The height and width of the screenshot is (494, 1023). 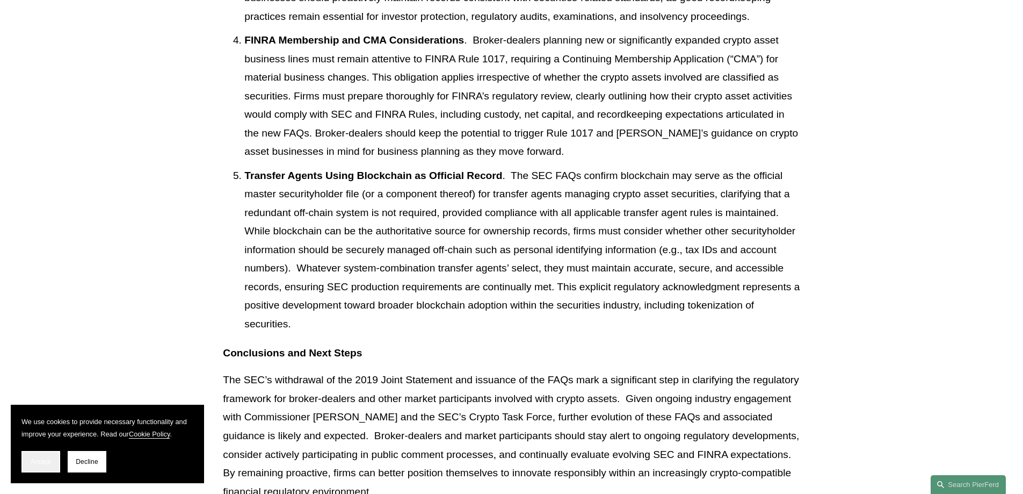 I want to click on button: Decline, so click(x=87, y=461).